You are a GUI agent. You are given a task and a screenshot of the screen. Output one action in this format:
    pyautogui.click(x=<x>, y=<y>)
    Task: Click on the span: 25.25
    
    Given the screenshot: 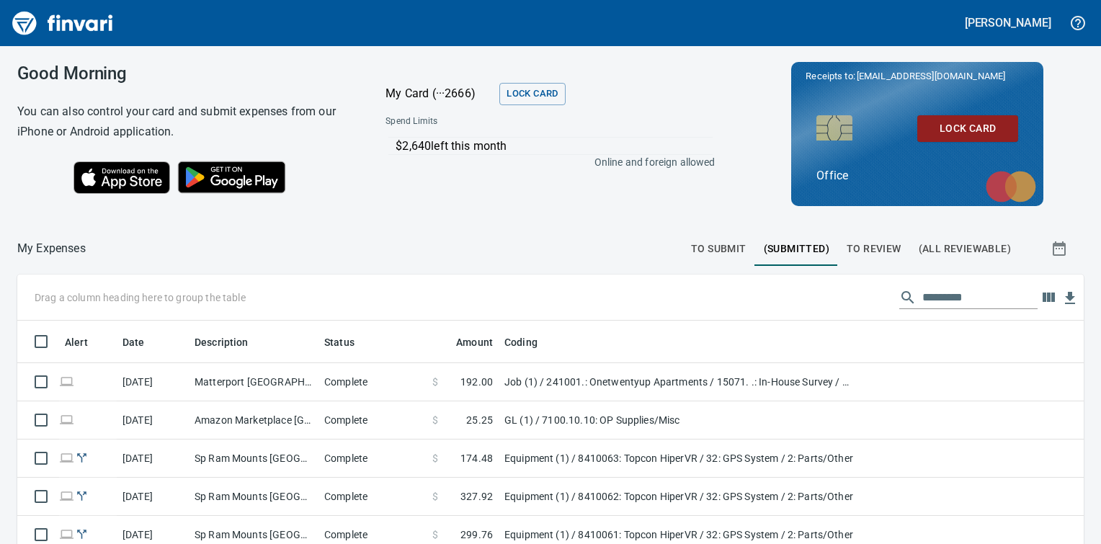 What is the action you would take?
    pyautogui.click(x=479, y=420)
    